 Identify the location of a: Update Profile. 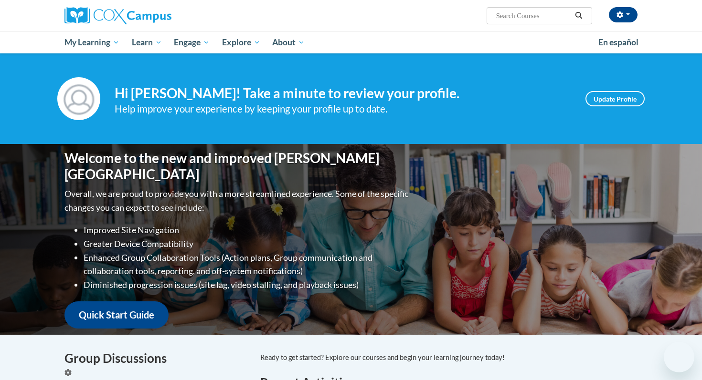
(615, 99).